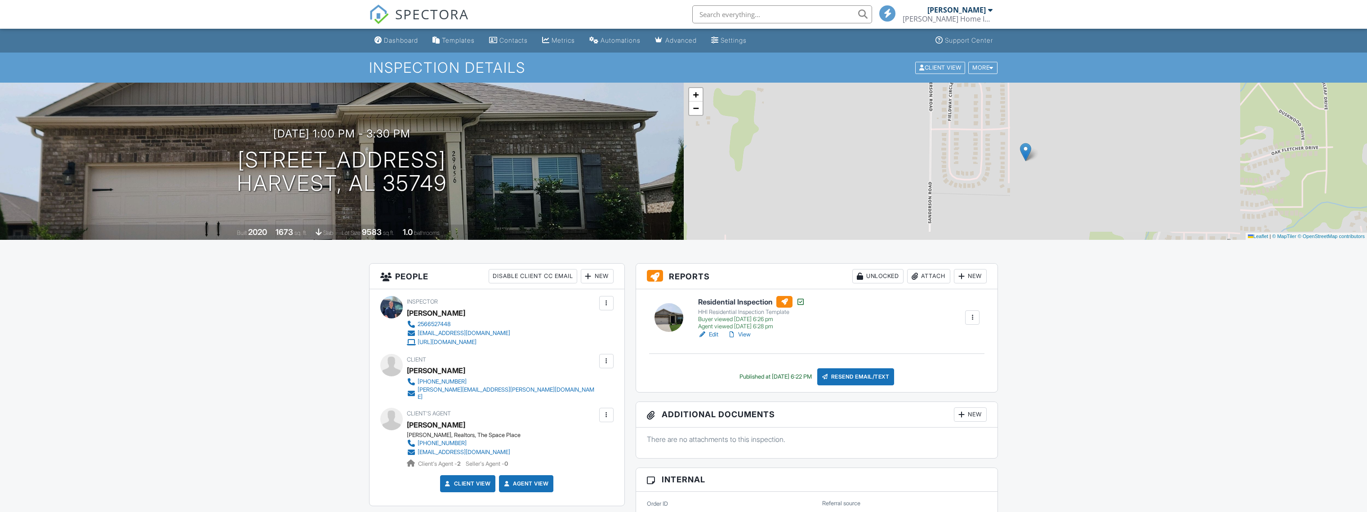 This screenshot has width=1367, height=512. Describe the element at coordinates (419, 22) in the screenshot. I see `a: SPECTORA` at that location.